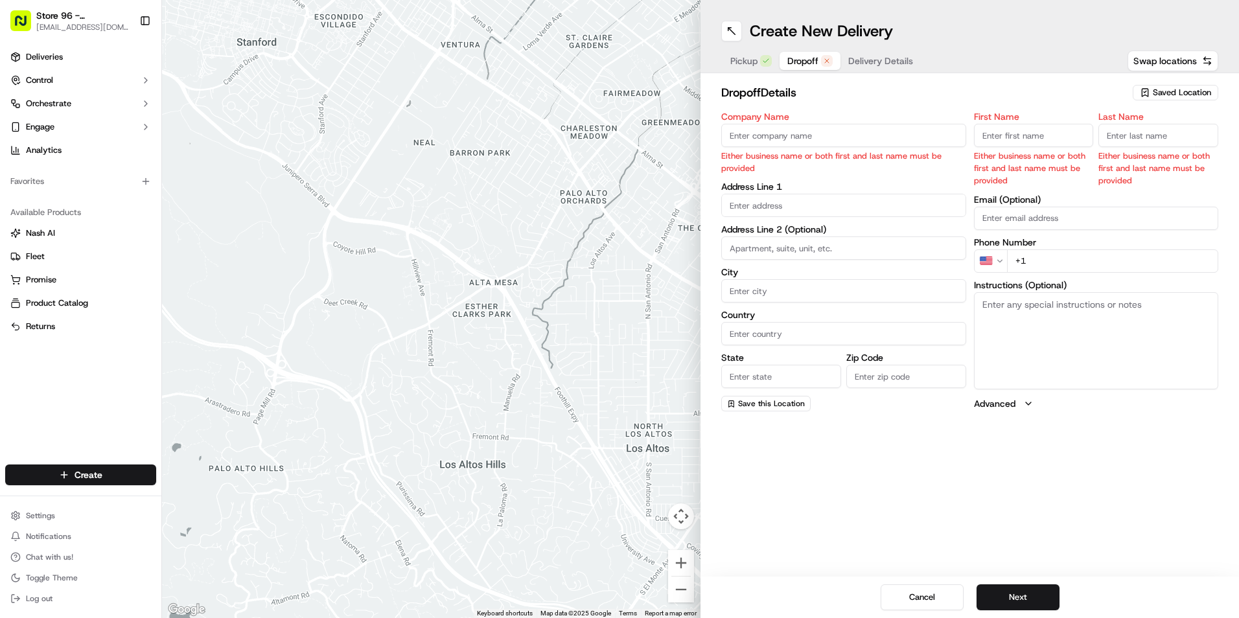  I want to click on span: Nash AI, so click(40, 233).